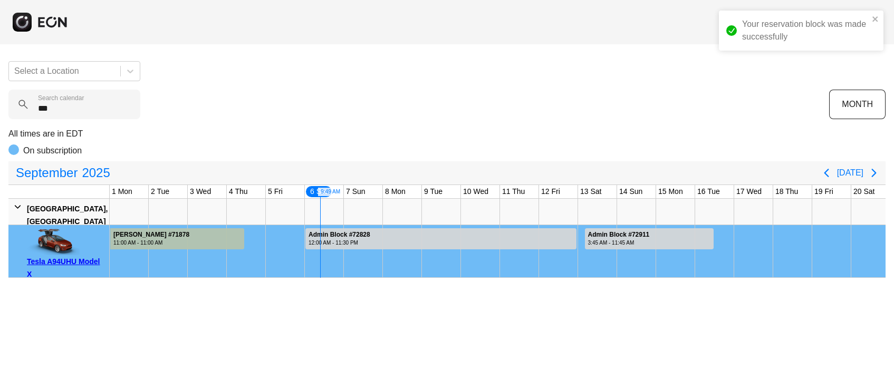 This screenshot has height=379, width=894. Describe the element at coordinates (46, 173) in the screenshot. I see `span: September` at that location.